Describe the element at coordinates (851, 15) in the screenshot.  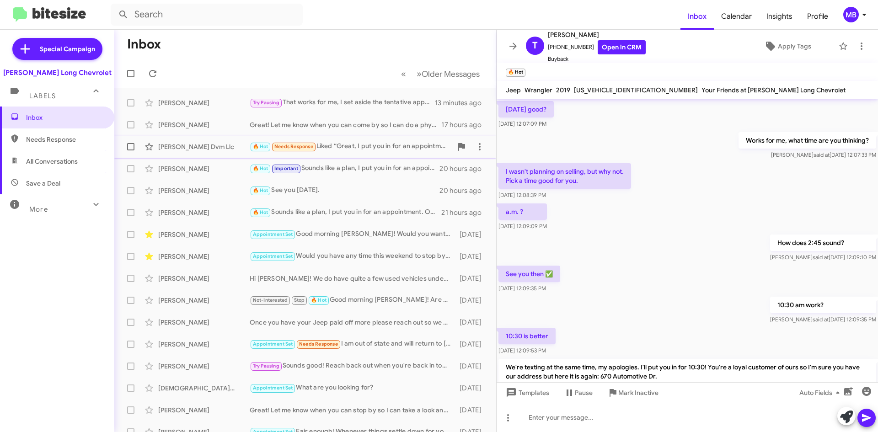
I see `button: MB` at that location.